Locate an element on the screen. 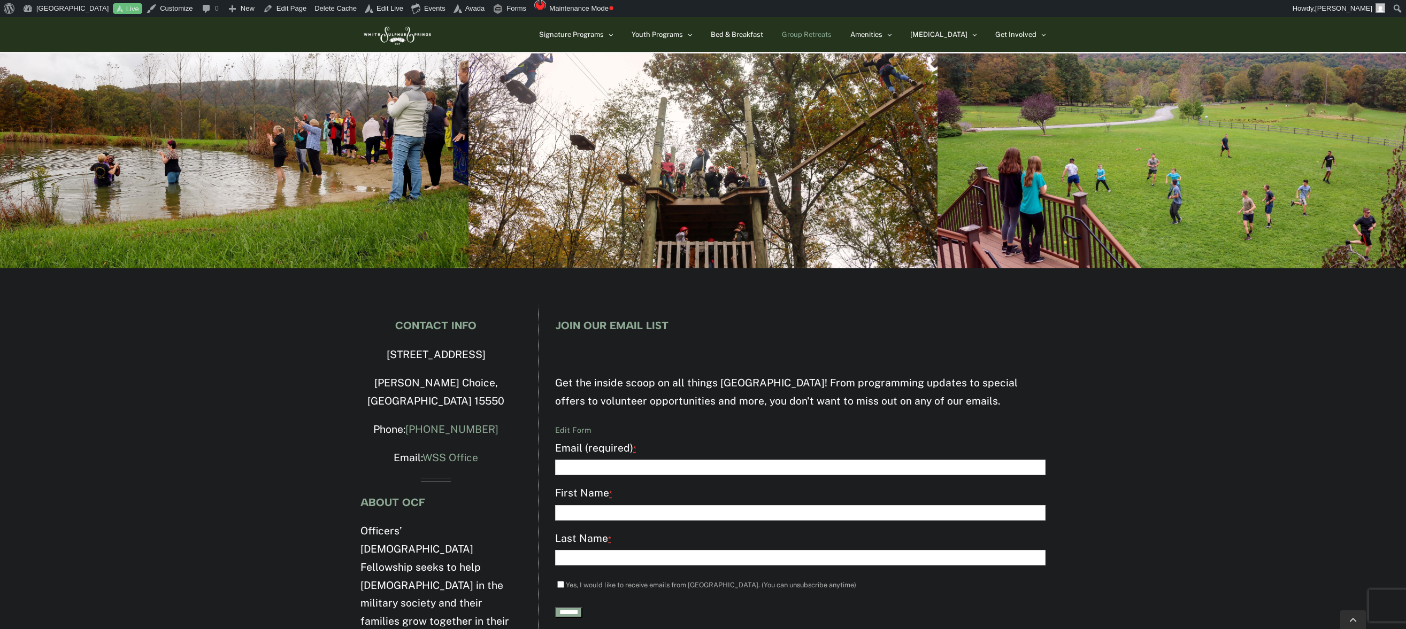 This screenshot has width=1406, height=629. a: Live is located at coordinates (127, 9).